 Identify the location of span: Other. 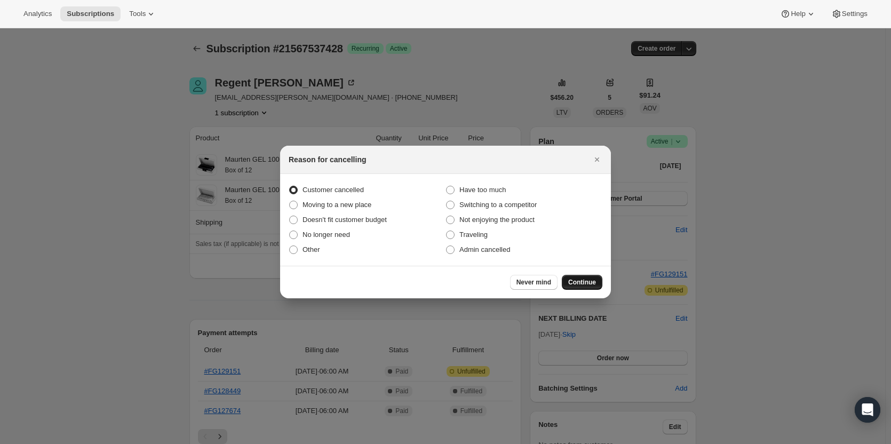
(311, 249).